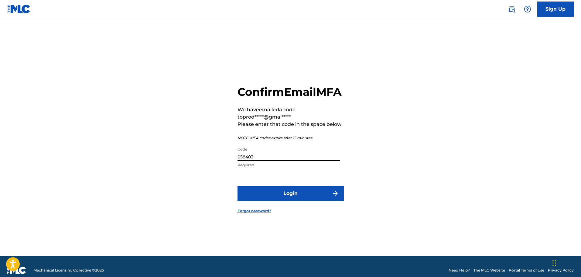 The height and width of the screenshot is (277, 581). What do you see at coordinates (526, 270) in the screenshot?
I see `a: Portal Terms of Use` at bounding box center [526, 270].